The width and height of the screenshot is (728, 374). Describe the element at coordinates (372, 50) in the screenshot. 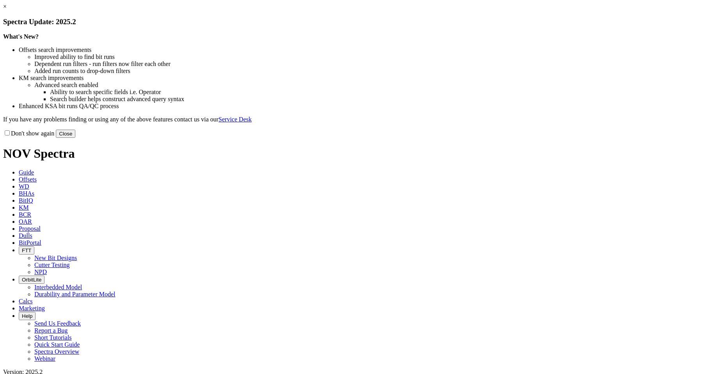

I see `li: Offsets search improvements` at that location.